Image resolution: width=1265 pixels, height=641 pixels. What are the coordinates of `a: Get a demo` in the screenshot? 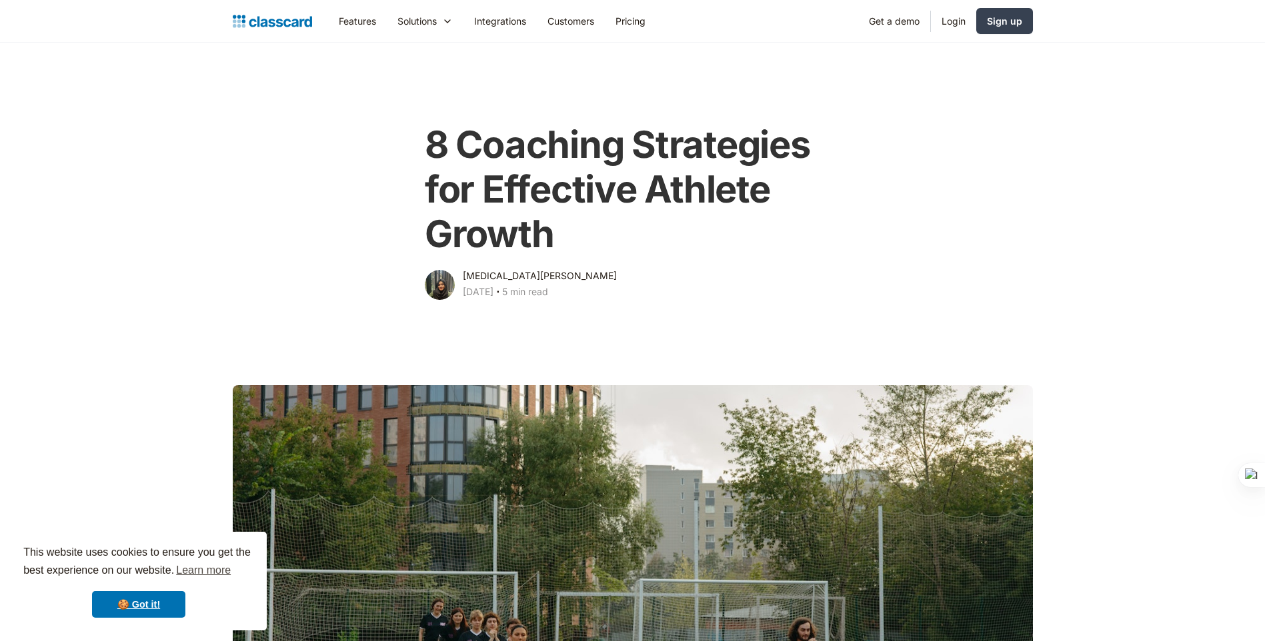 It's located at (894, 21).